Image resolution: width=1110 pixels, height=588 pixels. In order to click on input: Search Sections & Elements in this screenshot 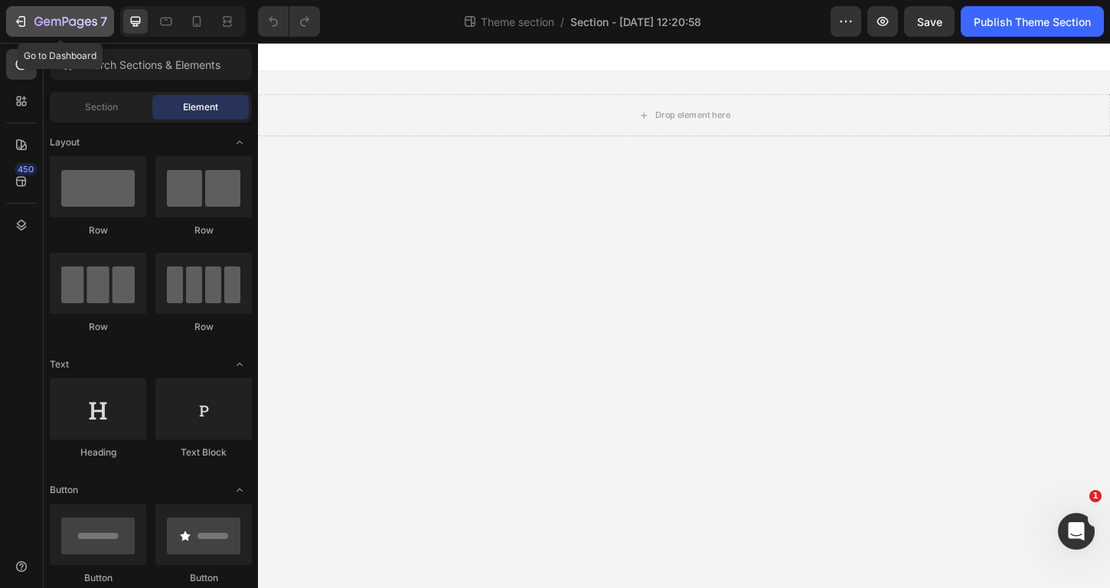, I will do `click(151, 64)`.